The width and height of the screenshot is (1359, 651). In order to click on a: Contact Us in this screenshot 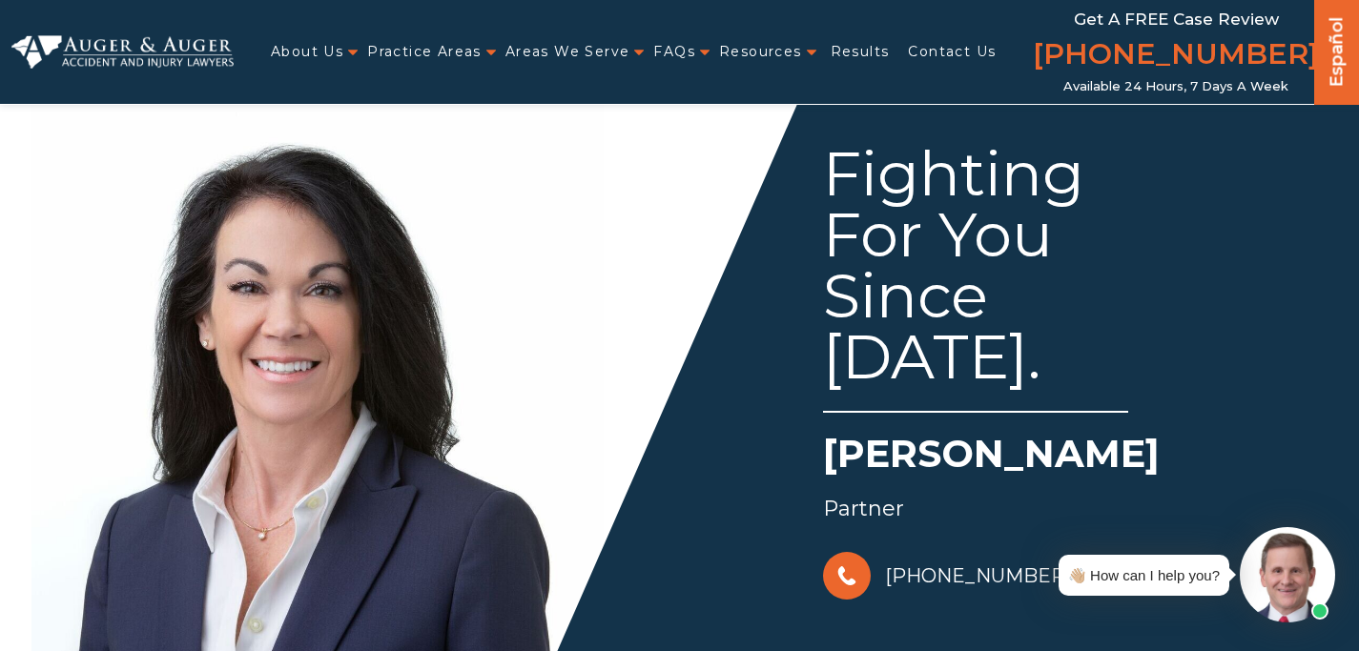, I will do `click(952, 52)`.